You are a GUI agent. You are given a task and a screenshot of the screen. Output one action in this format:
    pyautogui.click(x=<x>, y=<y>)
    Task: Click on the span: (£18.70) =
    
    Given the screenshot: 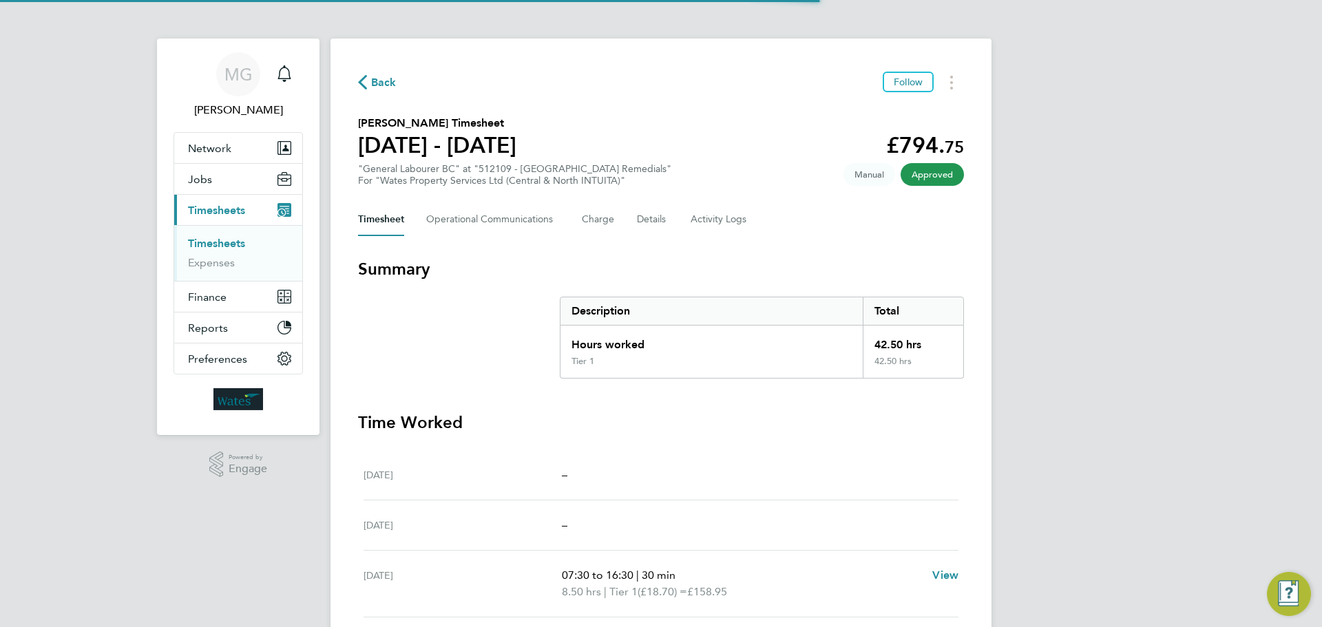 What is the action you would take?
    pyautogui.click(x=663, y=592)
    